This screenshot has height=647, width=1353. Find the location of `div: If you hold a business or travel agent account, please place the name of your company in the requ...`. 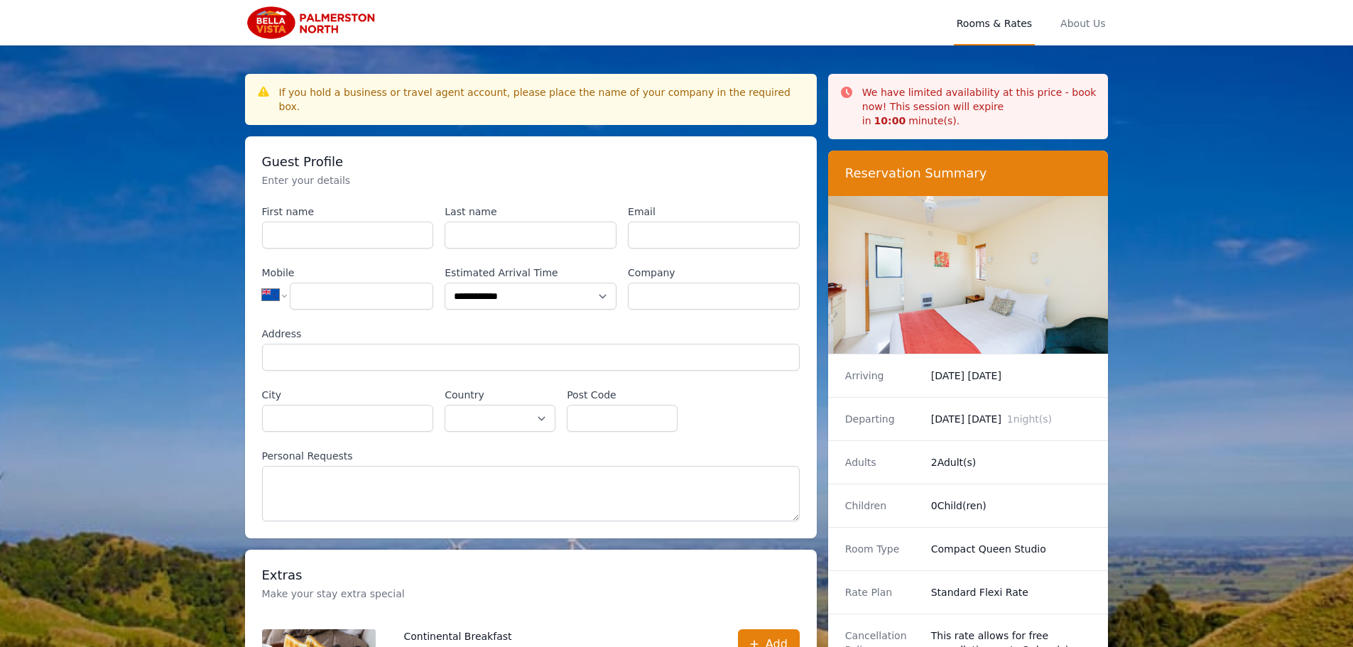

div: If you hold a business or travel agent account, please place the name of your company in the requ... is located at coordinates (542, 99).